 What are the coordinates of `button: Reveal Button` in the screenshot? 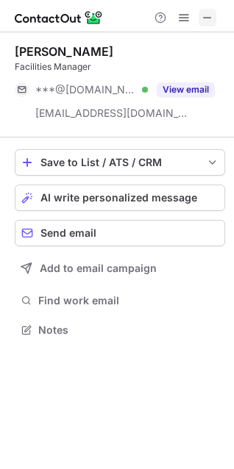 It's located at (185, 90).